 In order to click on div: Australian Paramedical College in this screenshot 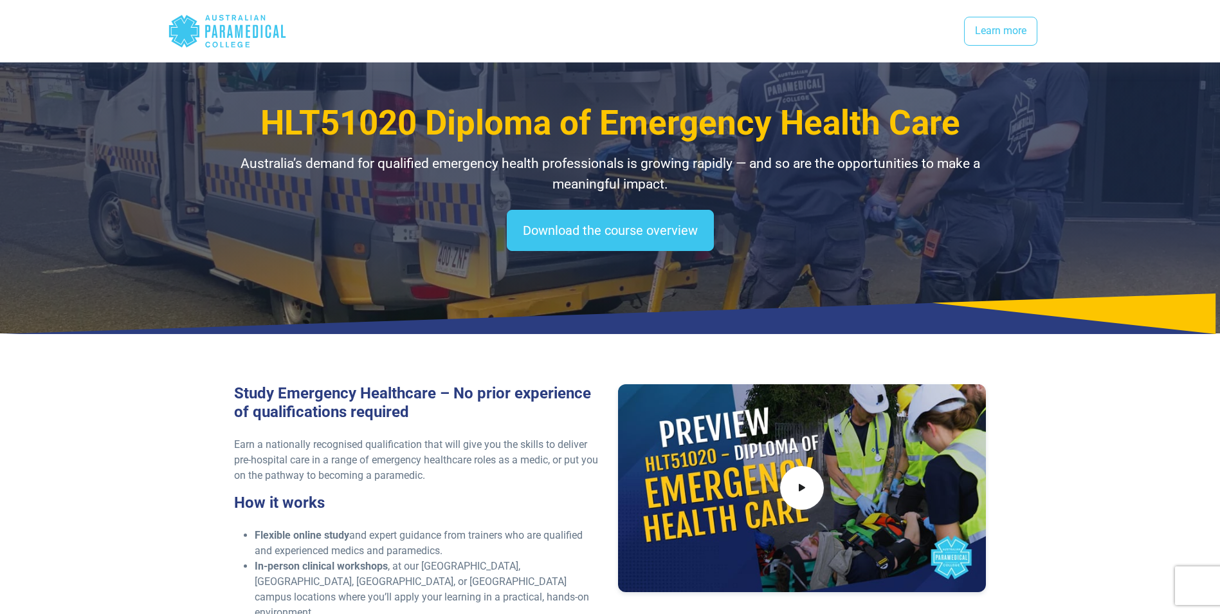, I will do `click(227, 31)`.